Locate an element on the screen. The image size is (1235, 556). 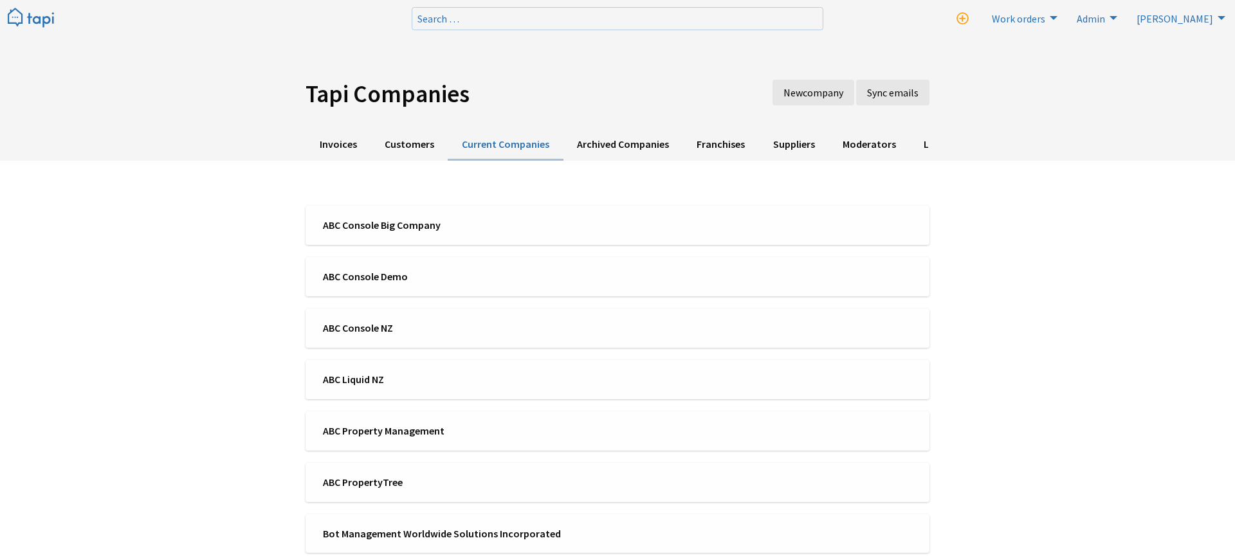
a: Sync emails is located at coordinates (893, 93).